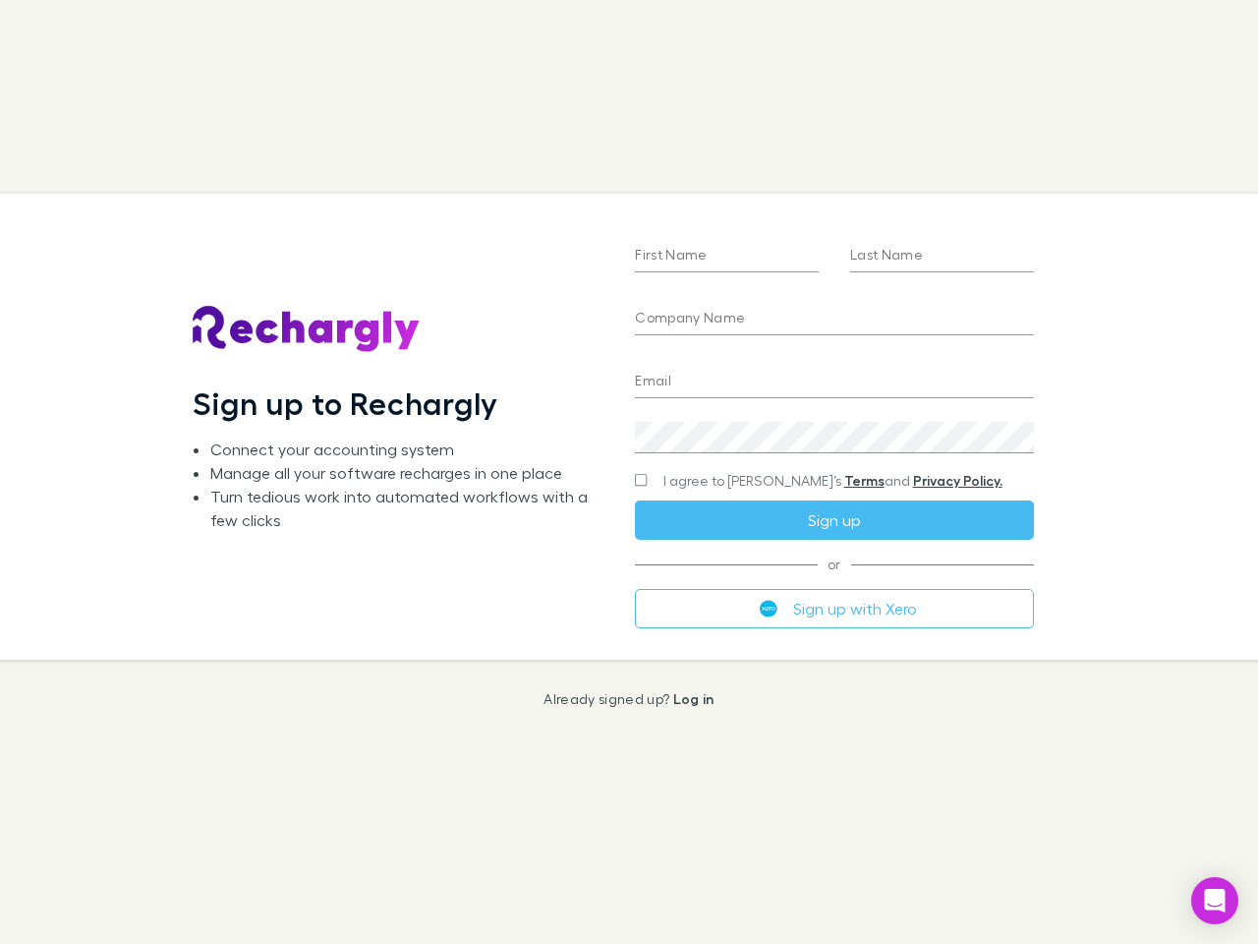  Describe the element at coordinates (1215, 901) in the screenshot. I see `div: Open Intercom Messenger` at that location.